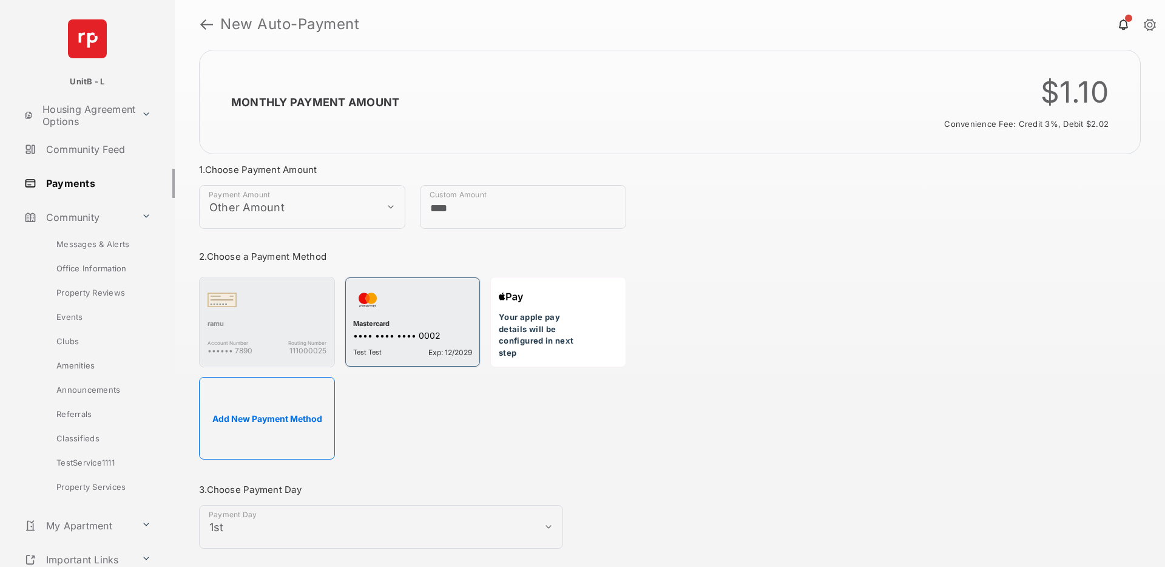  What do you see at coordinates (267, 325) in the screenshot?
I see `div: ramu` at bounding box center [267, 325].